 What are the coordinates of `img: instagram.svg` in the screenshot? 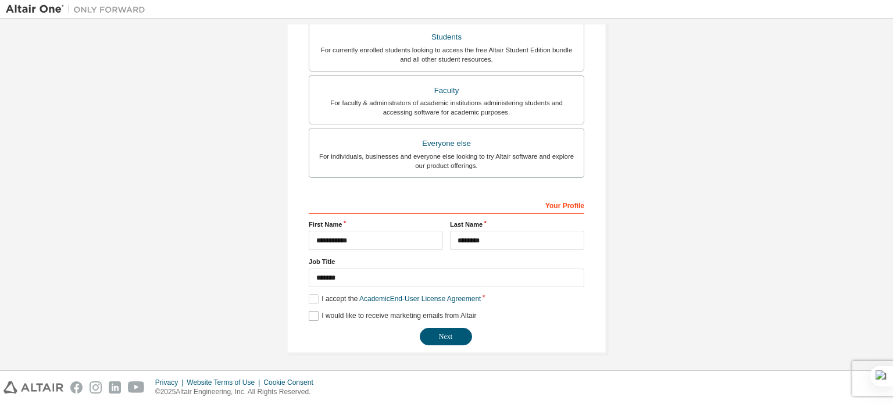 It's located at (95, 387).